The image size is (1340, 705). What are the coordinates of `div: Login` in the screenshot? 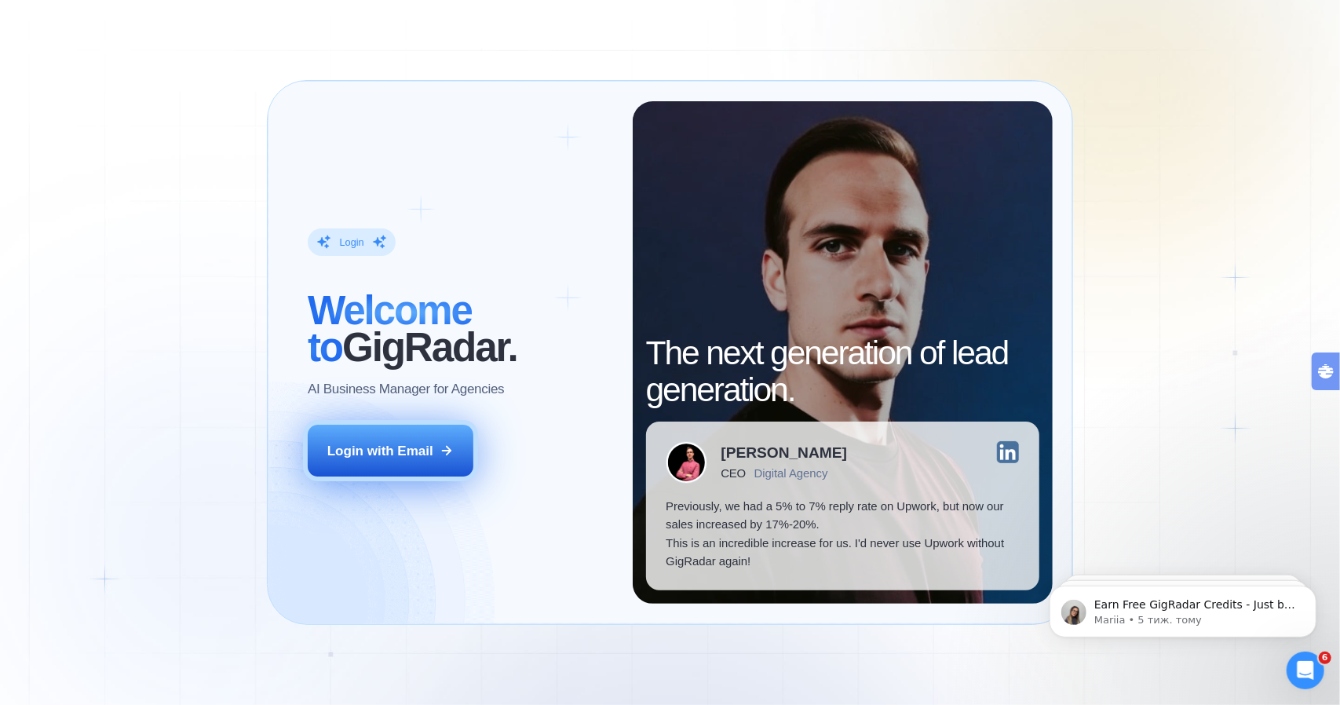 It's located at (351, 242).